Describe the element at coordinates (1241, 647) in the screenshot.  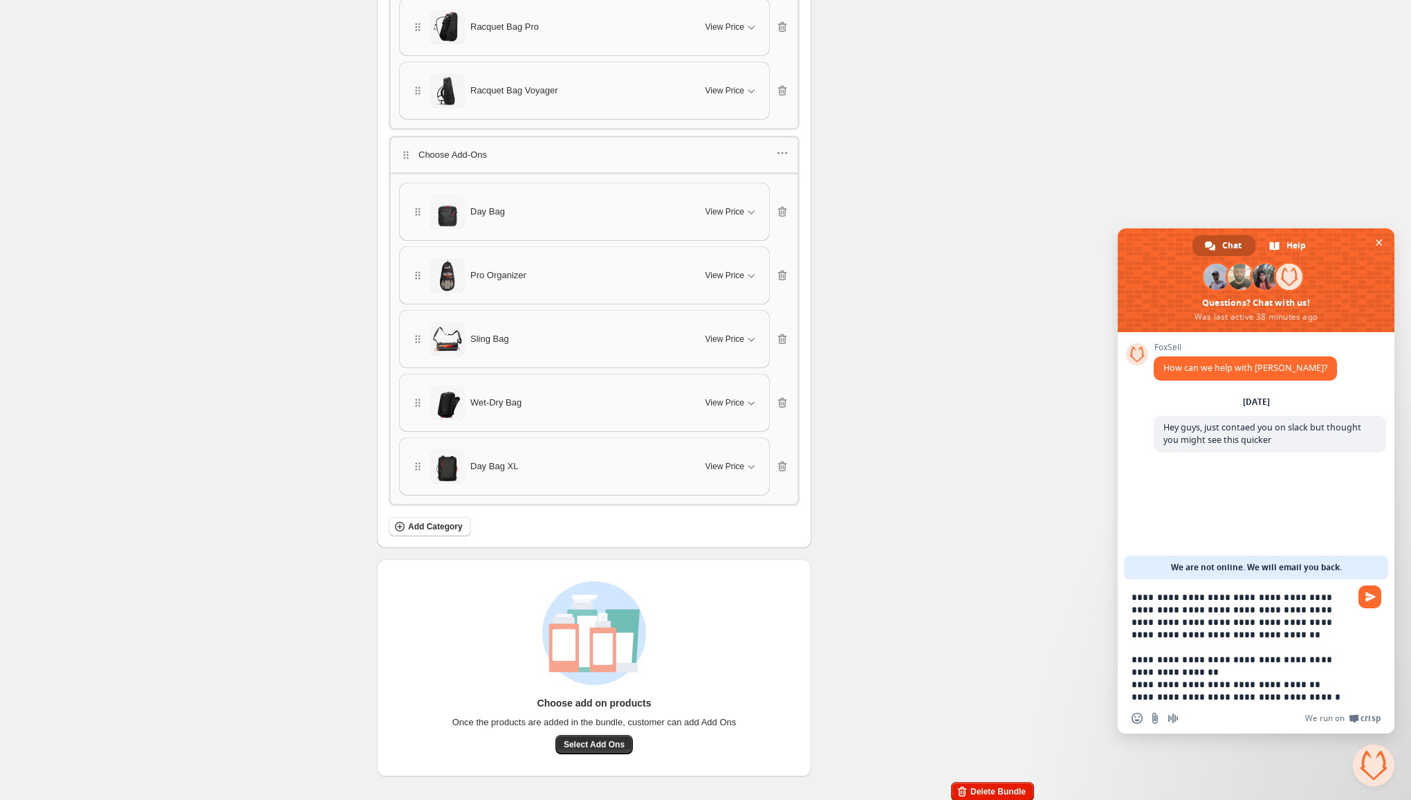
I see `textarea: Compose your message...` at that location.